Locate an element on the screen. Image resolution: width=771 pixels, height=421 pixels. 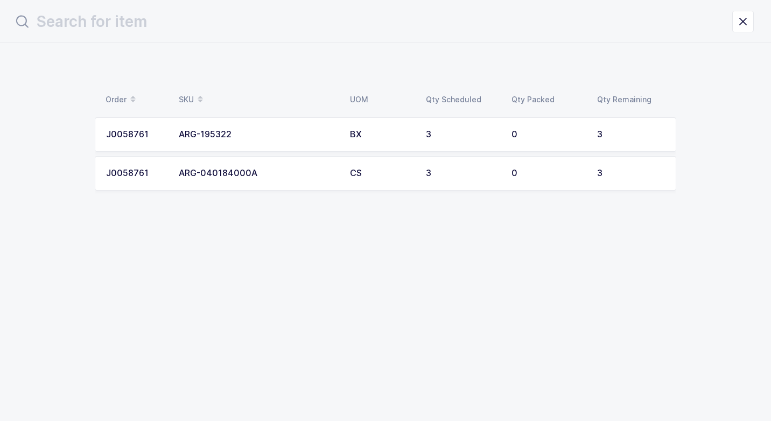
input: Search for item is located at coordinates (372, 22).